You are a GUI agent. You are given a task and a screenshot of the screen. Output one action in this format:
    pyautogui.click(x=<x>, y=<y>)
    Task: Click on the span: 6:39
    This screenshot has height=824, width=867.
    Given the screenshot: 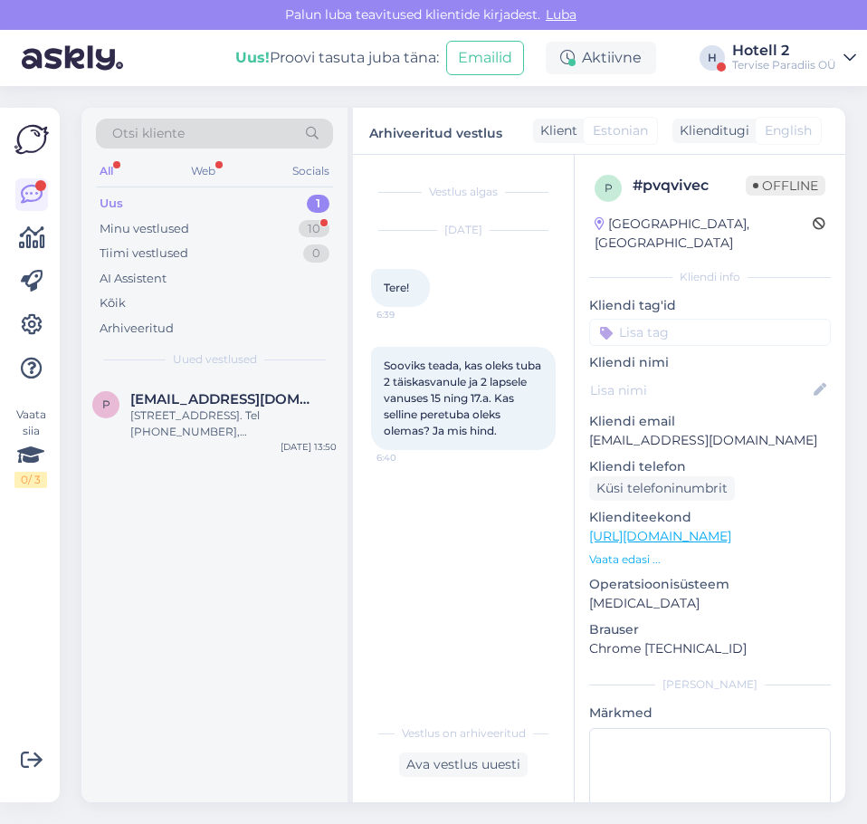 What is the action you would take?
    pyautogui.click(x=410, y=314)
    